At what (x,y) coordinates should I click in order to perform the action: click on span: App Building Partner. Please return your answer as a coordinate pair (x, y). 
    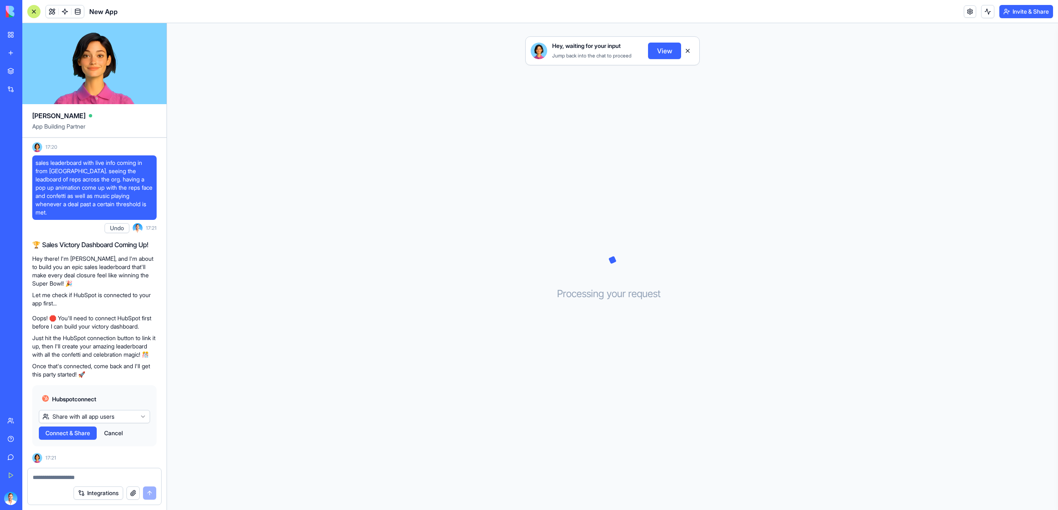
    Looking at the image, I should click on (94, 130).